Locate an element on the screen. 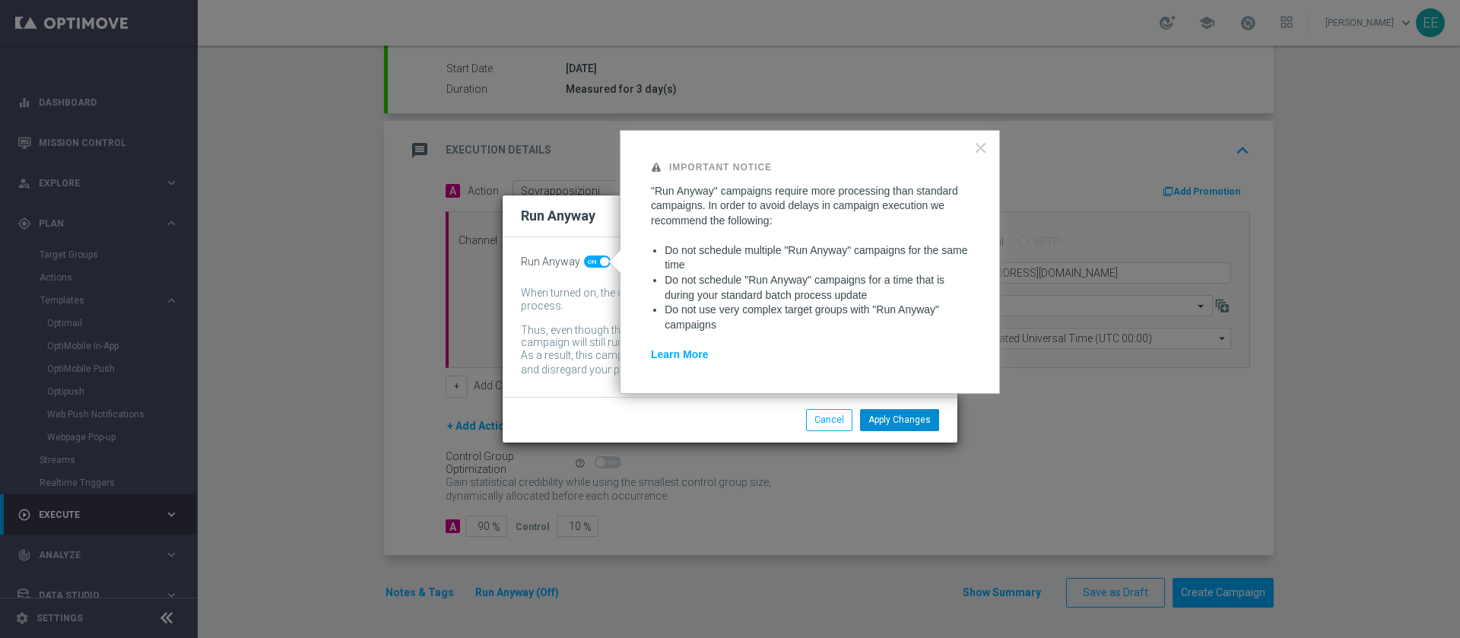 Image resolution: width=1460 pixels, height=638 pixels. p: "Run Anyway" campaigns require more processing than standard campaigns. In order to avoid delays ... is located at coordinates (810, 206).